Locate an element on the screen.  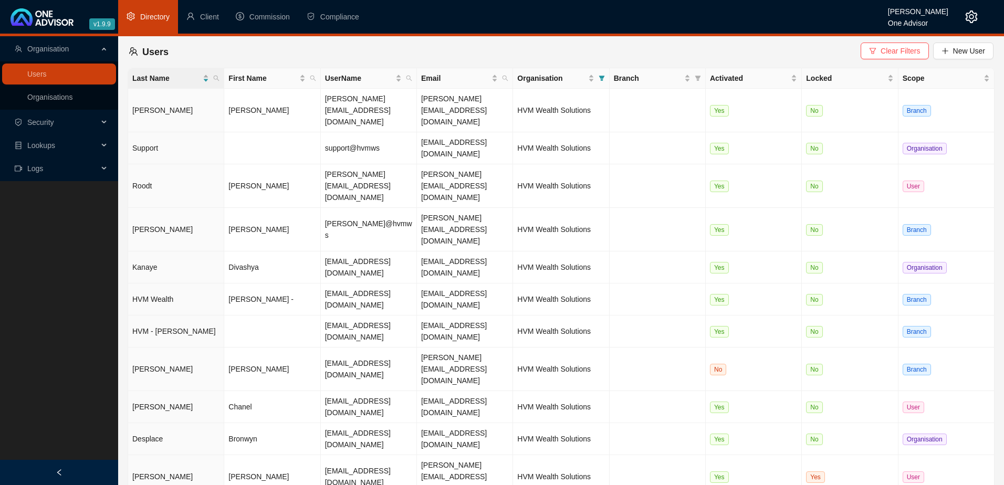
img: 2df55531c6924b55f21c4cf5d4484680-logo-light.svg is located at coordinates (42, 17).